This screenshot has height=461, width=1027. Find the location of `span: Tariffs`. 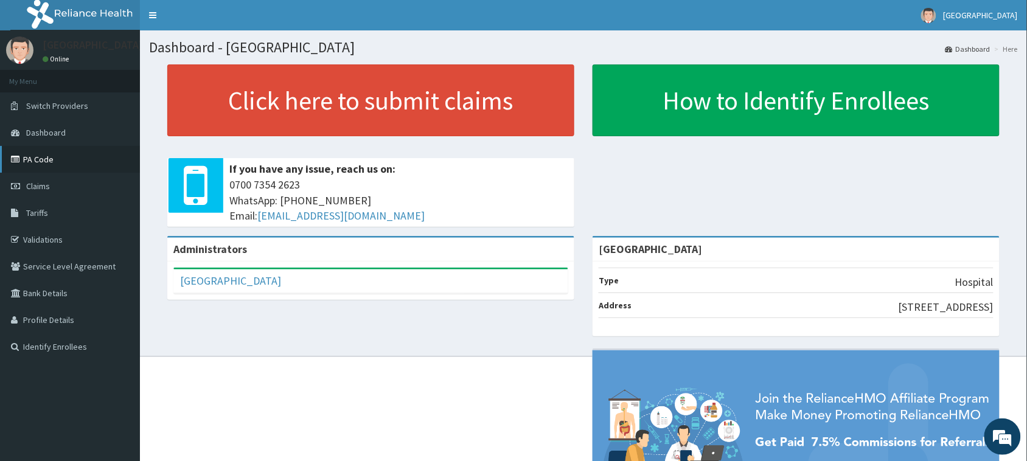

span: Tariffs is located at coordinates (37, 213).